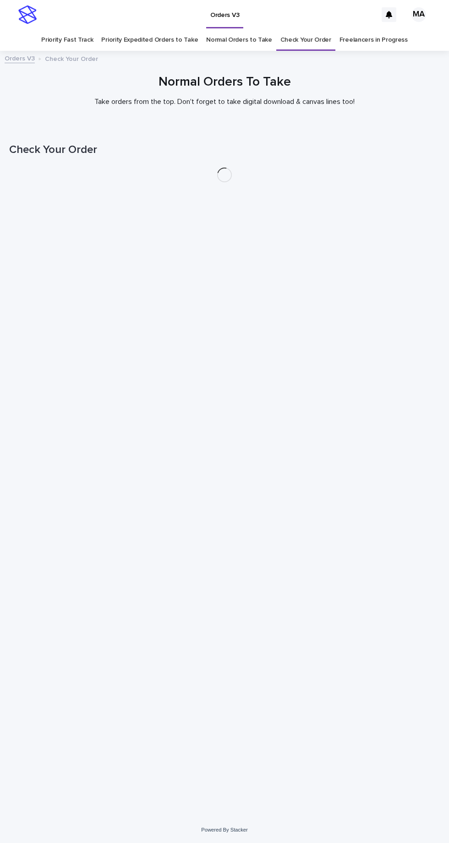 This screenshot has width=449, height=843. Describe the element at coordinates (224, 82) in the screenshot. I see `h1: Normal Orders To Take` at that location.